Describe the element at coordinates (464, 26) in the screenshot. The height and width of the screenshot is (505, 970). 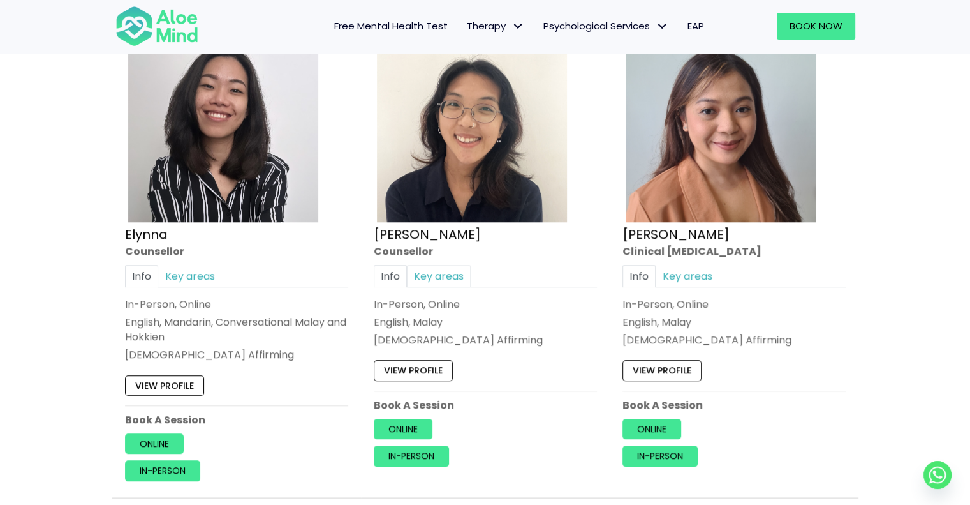
I see `nav: Menu` at that location.